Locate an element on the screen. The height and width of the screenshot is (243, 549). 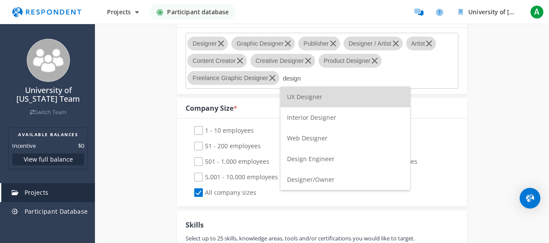
span: UX Designer is located at coordinates (305, 97).